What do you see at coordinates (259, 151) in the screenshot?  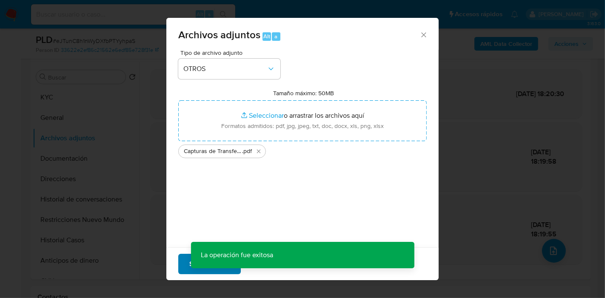 I see `button: Eliminar Capturas de Transferencias .pdf` at bounding box center [259, 151].